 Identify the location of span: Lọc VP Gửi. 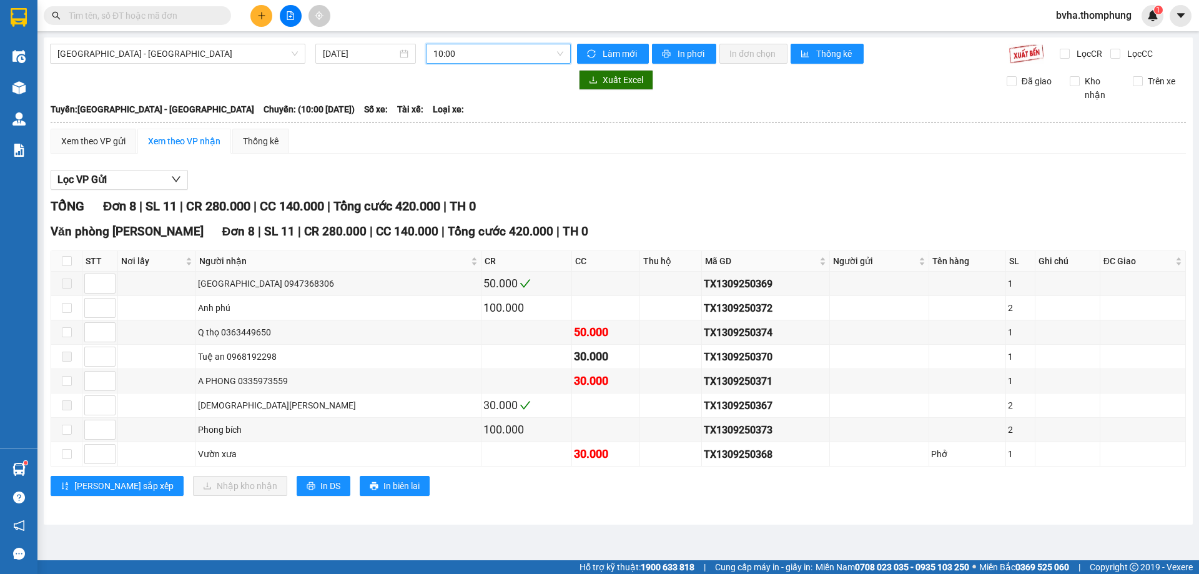
(82, 179).